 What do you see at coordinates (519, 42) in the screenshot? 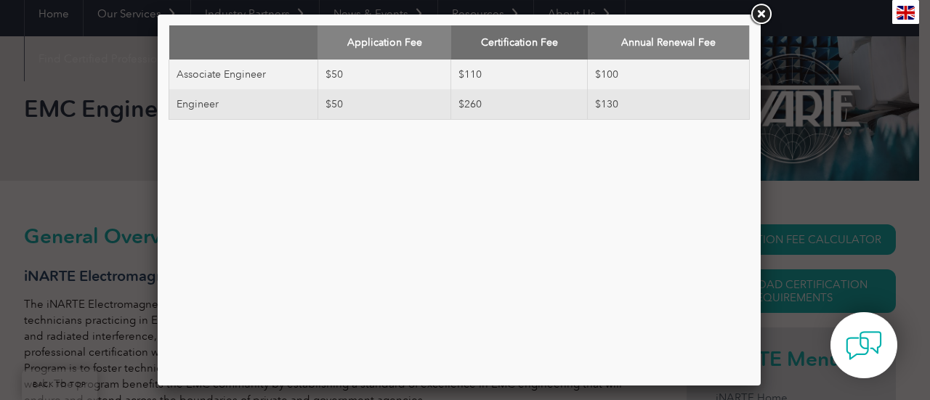
I see `th: Certification Fee` at bounding box center [519, 42].